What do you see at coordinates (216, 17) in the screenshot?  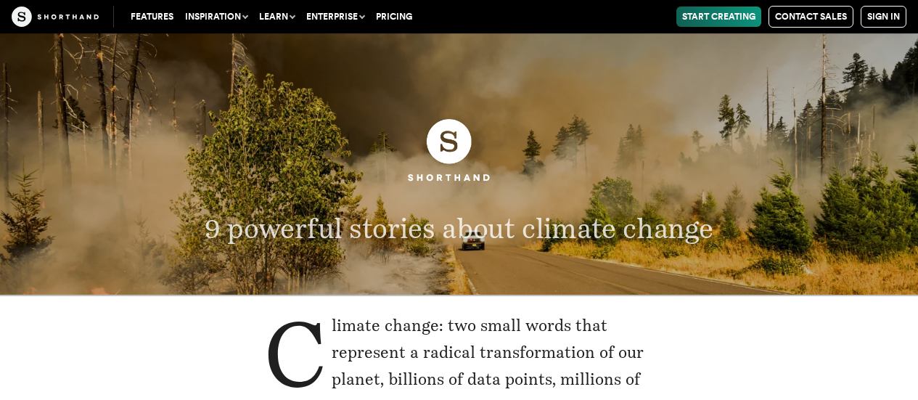 I see `button: Inspiration` at bounding box center [216, 17].